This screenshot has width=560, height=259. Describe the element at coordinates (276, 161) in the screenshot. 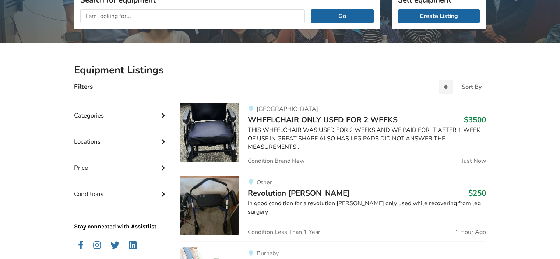

I see `span: Condition: Brand New` at that location.